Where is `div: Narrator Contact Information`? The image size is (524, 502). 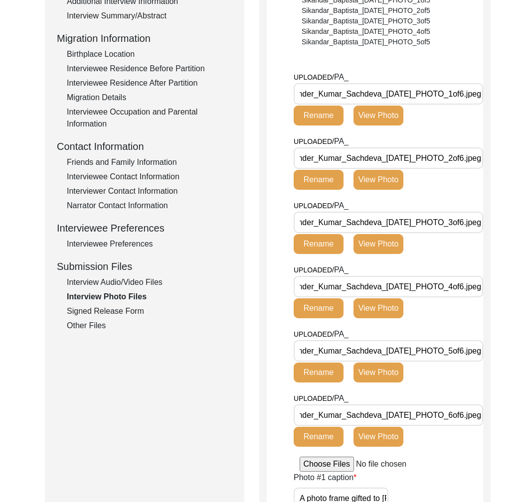
div: Narrator Contact Information is located at coordinates (149, 206).